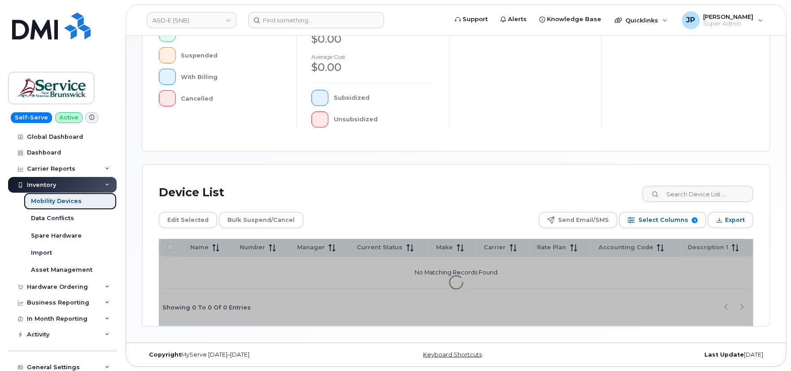  I want to click on div: Subsidized, so click(384, 98).